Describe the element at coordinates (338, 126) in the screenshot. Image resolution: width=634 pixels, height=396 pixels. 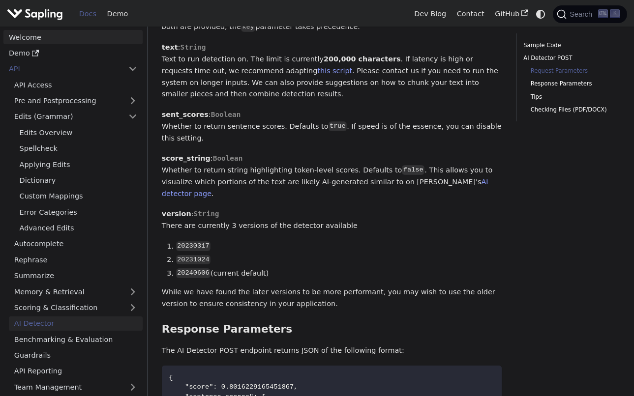
I see `code: true` at that location.